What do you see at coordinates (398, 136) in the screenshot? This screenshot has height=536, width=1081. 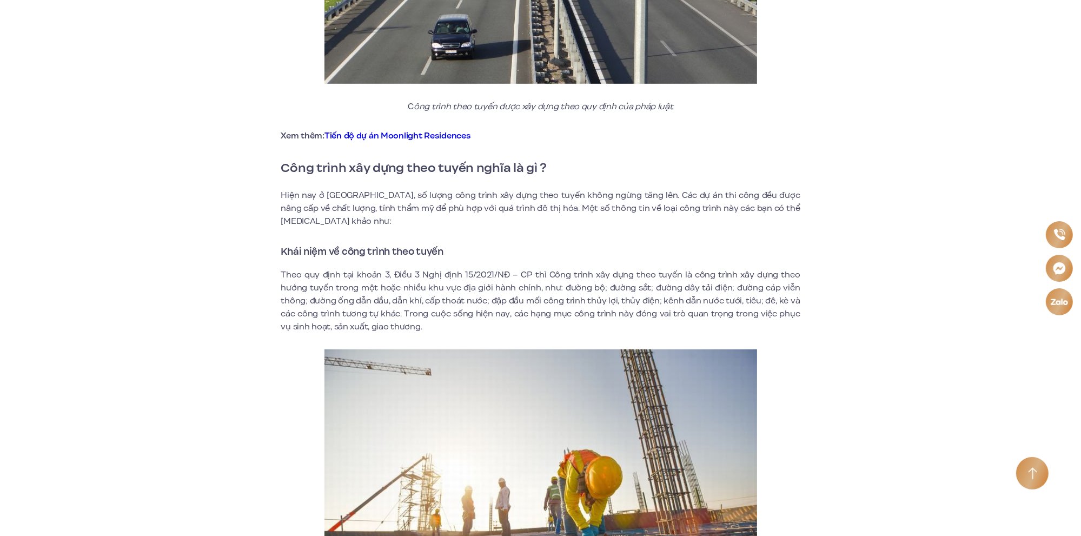 I see `a: Tiến độ dự án Moonlight Residences` at bounding box center [398, 136].